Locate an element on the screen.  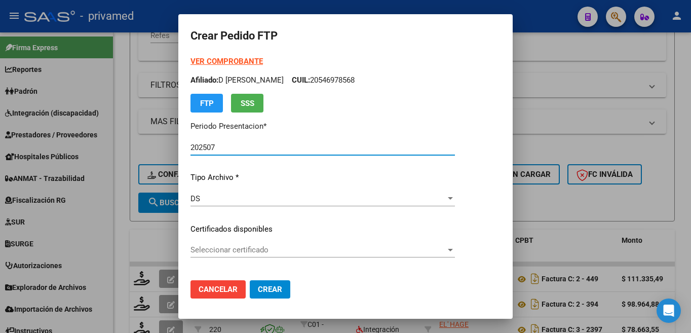
div: Open Intercom Messenger is located at coordinates (669, 310).